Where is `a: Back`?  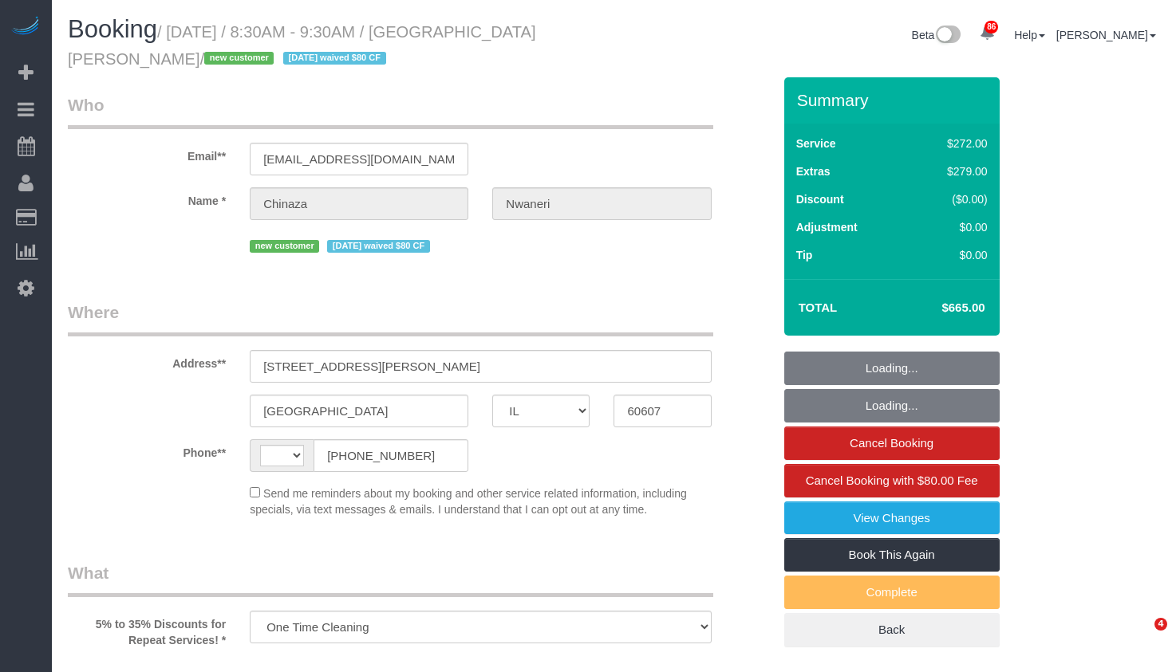 a: Back is located at coordinates (892, 630).